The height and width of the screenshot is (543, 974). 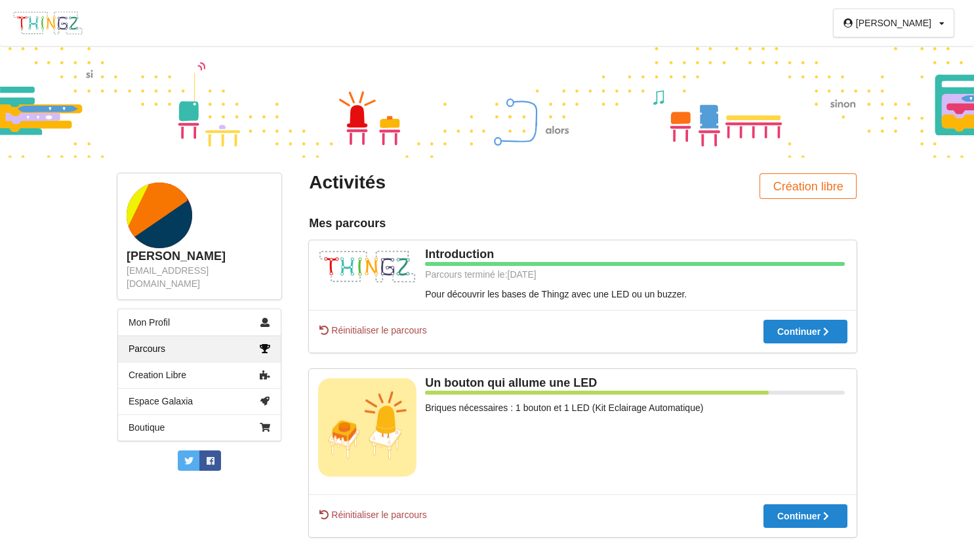 What do you see at coordinates (583, 294) in the screenshot?
I see `div: Pour découvrir les bases de Thingz avec une LED ou un buzzer.` at bounding box center [583, 294].